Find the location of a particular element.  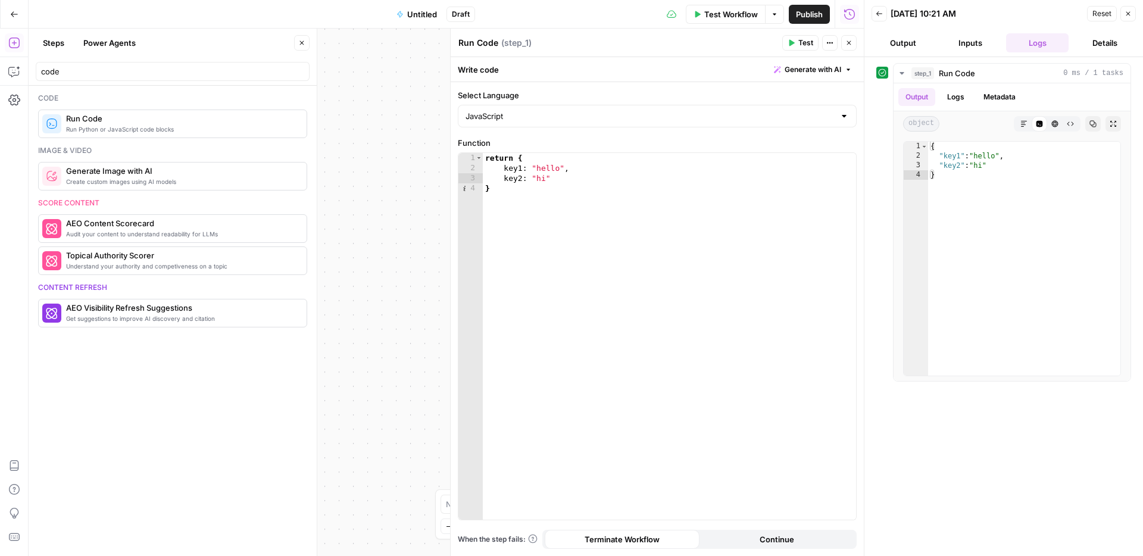

span: AEO Content Scorecard is located at coordinates (182, 223).